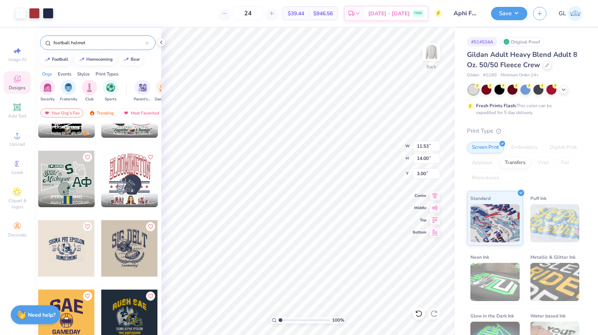  I want to click on span: Gildan Adult Heavy Blend Adult 8 Oz. 50/50 Fleece Crew, so click(522, 60).